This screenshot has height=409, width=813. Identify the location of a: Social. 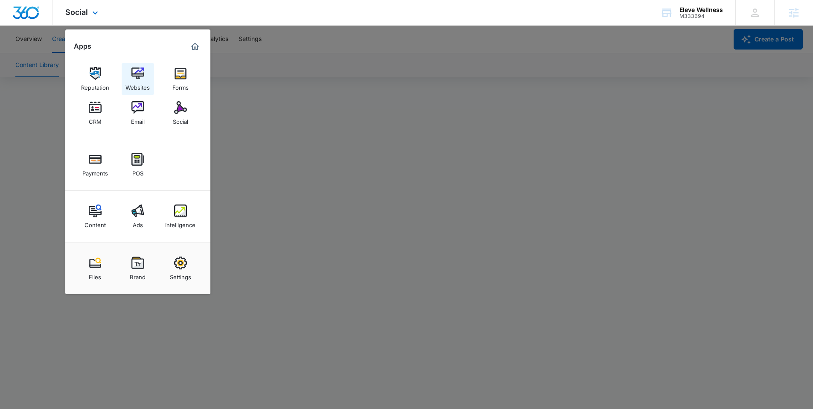
(181, 113).